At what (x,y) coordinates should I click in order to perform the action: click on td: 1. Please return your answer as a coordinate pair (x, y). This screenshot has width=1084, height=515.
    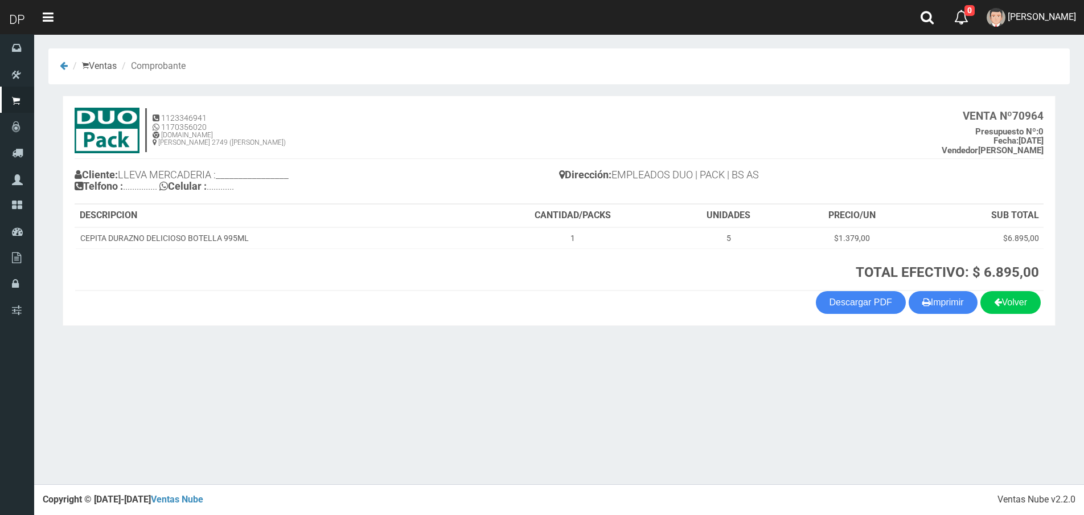
    Looking at the image, I should click on (573, 238).